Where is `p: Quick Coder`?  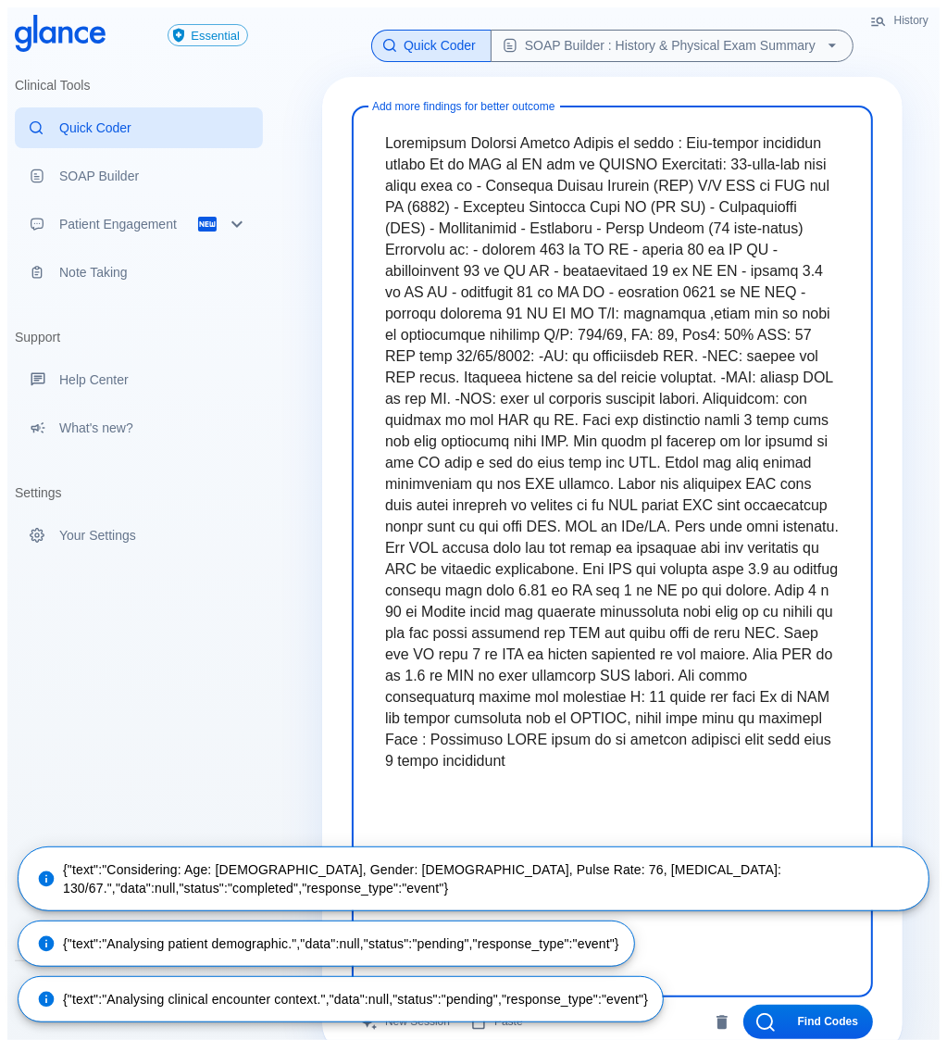 p: Quick Coder is located at coordinates (154, 128).